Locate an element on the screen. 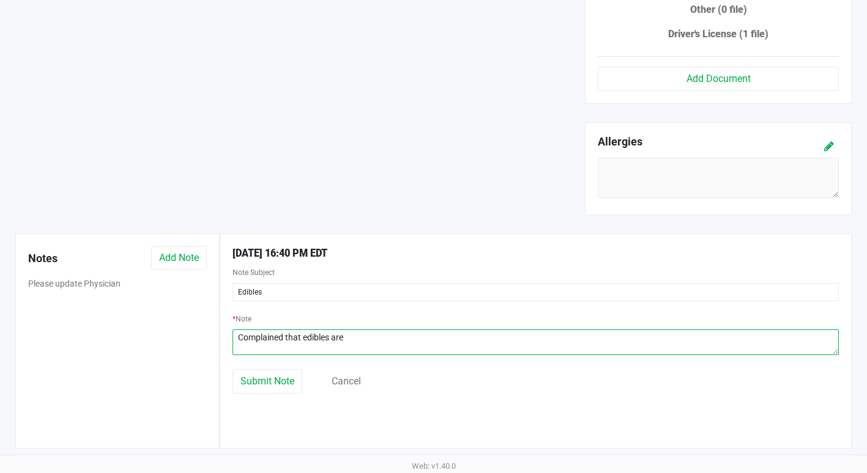 Image resolution: width=867 pixels, height=473 pixels. button: Submit Note is located at coordinates (267, 382).